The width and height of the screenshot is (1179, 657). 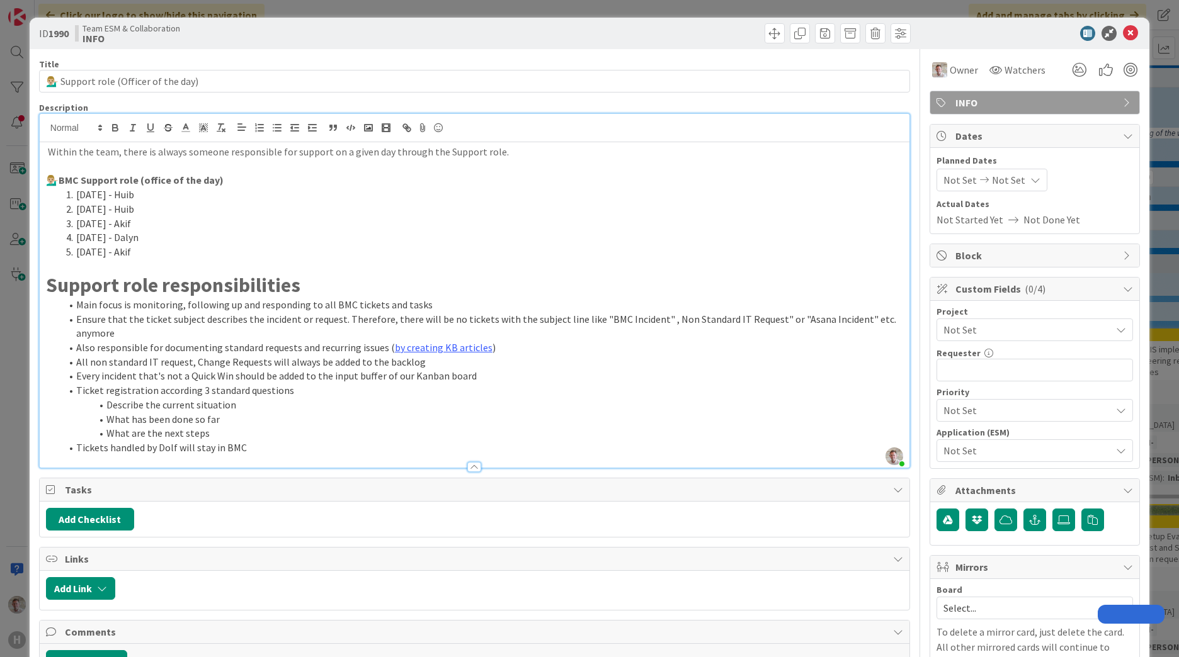 I want to click on button: Add Link, so click(x=81, y=589).